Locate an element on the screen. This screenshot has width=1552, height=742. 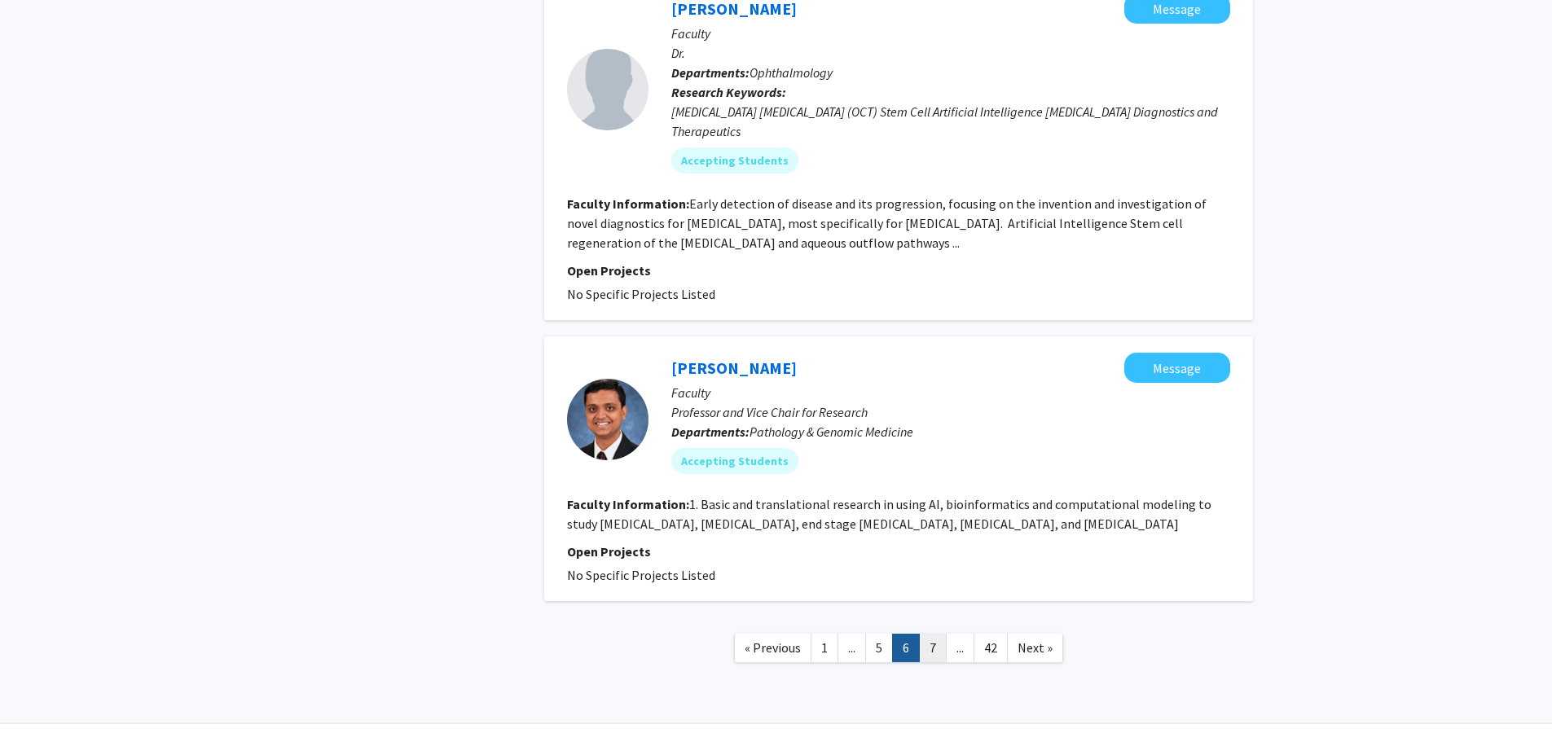
b: Research Keywords: is located at coordinates (728, 92).